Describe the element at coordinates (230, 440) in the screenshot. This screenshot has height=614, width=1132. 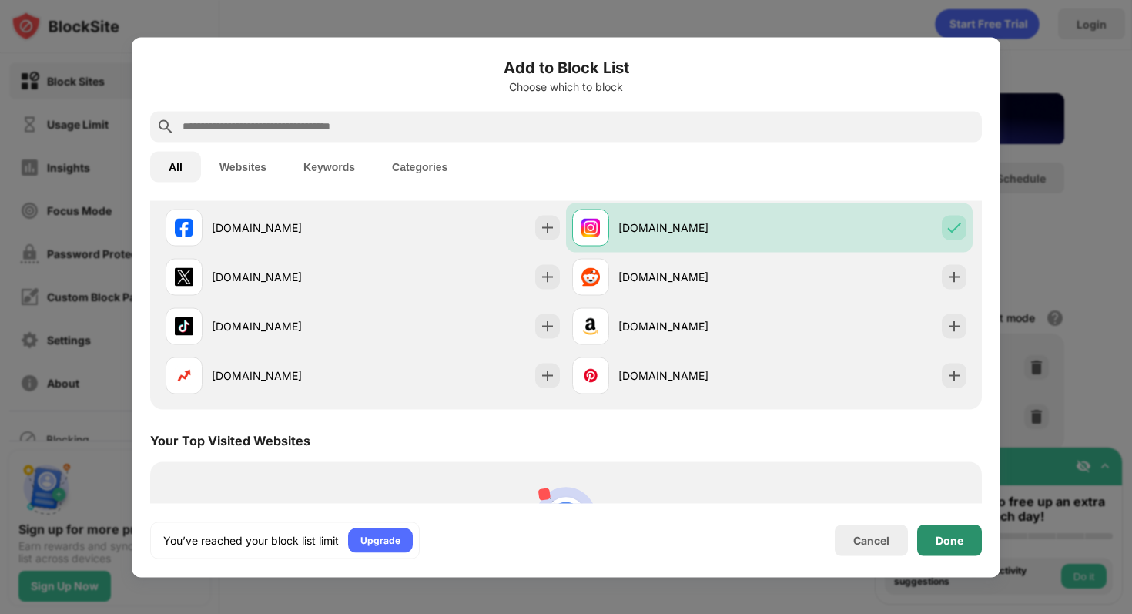
I see `div: Your Top Visited Websites` at that location.